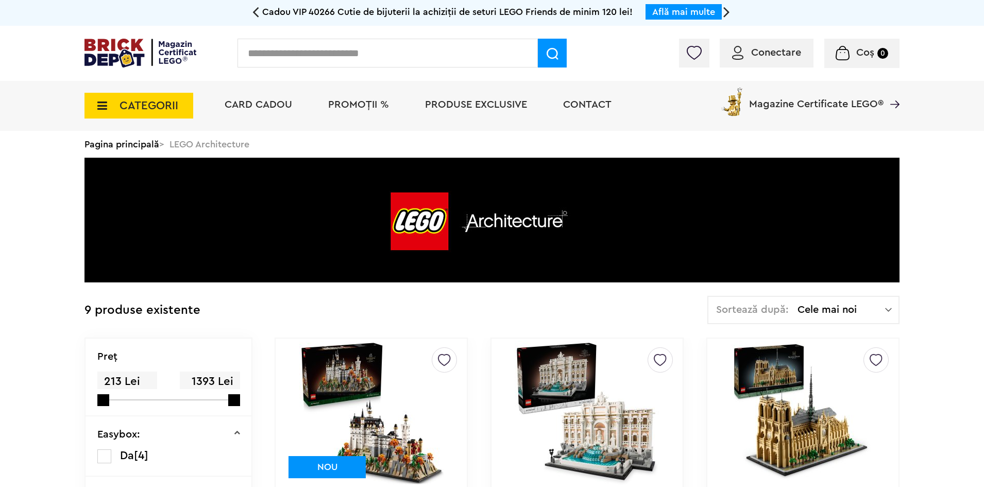 The width and height of the screenshot is (984, 487). I want to click on span: Card Cadou, so click(258, 105).